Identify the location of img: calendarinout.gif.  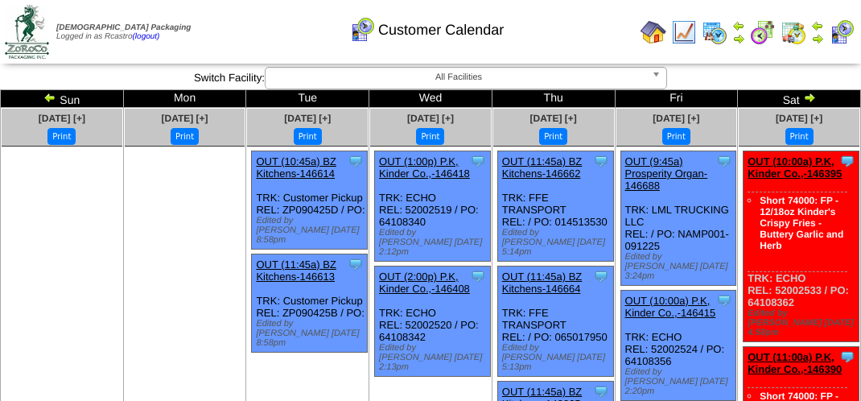
(793, 32).